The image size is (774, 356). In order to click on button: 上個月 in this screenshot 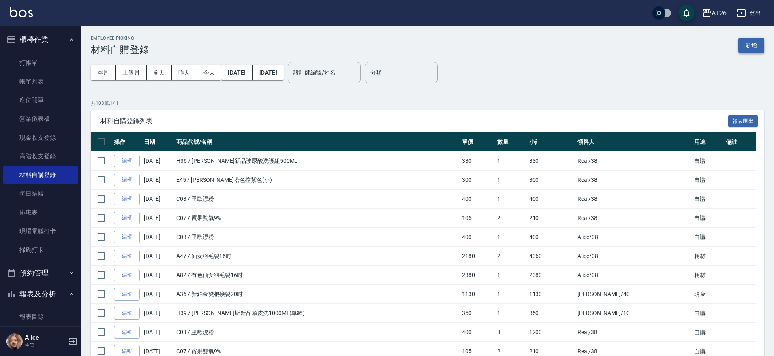, I will do `click(131, 73)`.